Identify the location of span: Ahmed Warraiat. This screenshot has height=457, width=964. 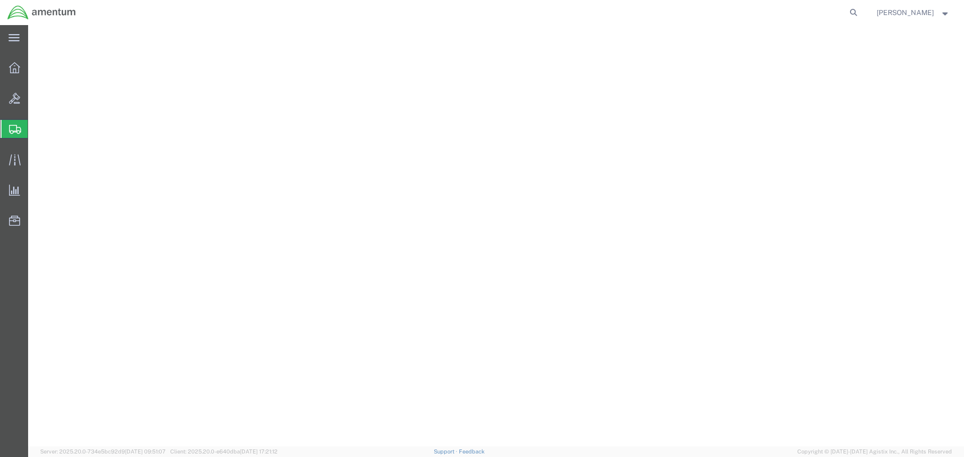
(905, 13).